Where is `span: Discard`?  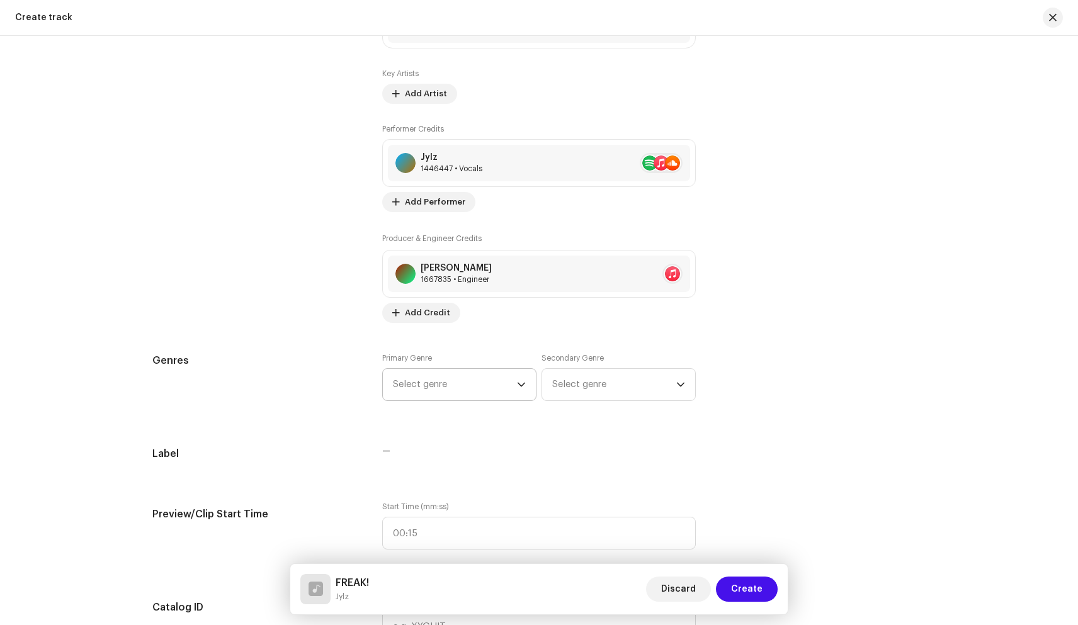
span: Discard is located at coordinates (678, 589).